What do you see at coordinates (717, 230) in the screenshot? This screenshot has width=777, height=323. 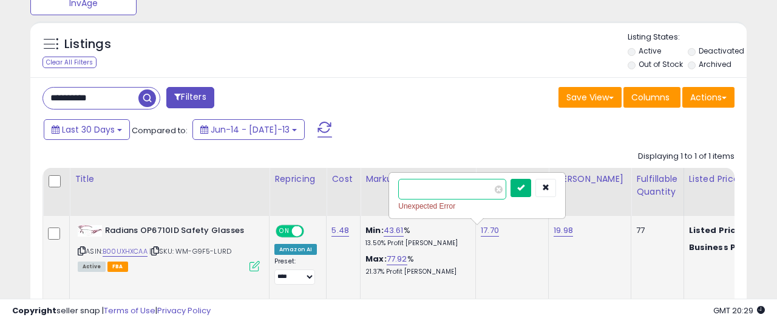 I see `b: Listed Price:` at bounding box center [717, 230].